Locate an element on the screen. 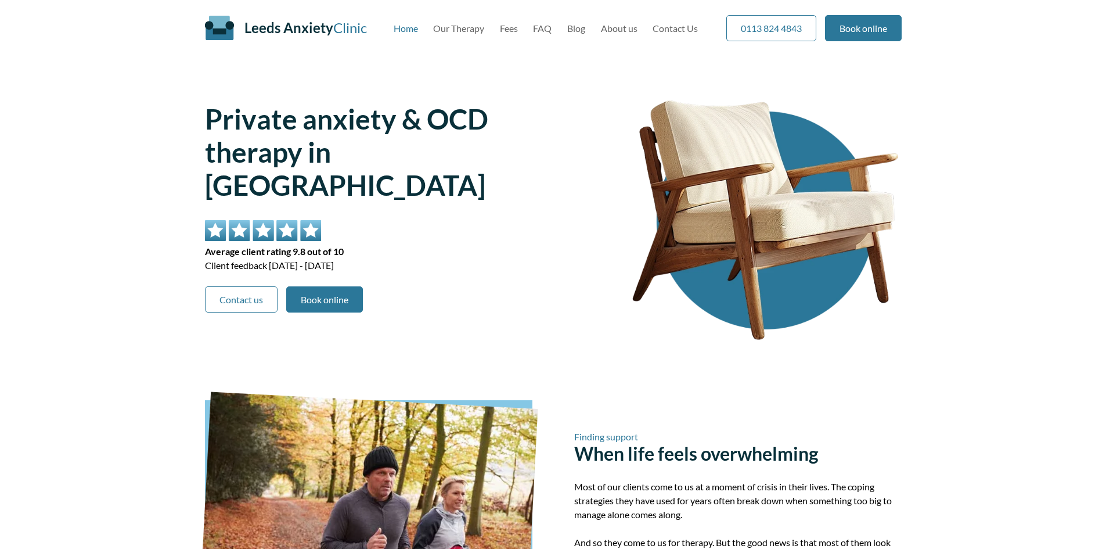  a: Blog is located at coordinates (576, 28).